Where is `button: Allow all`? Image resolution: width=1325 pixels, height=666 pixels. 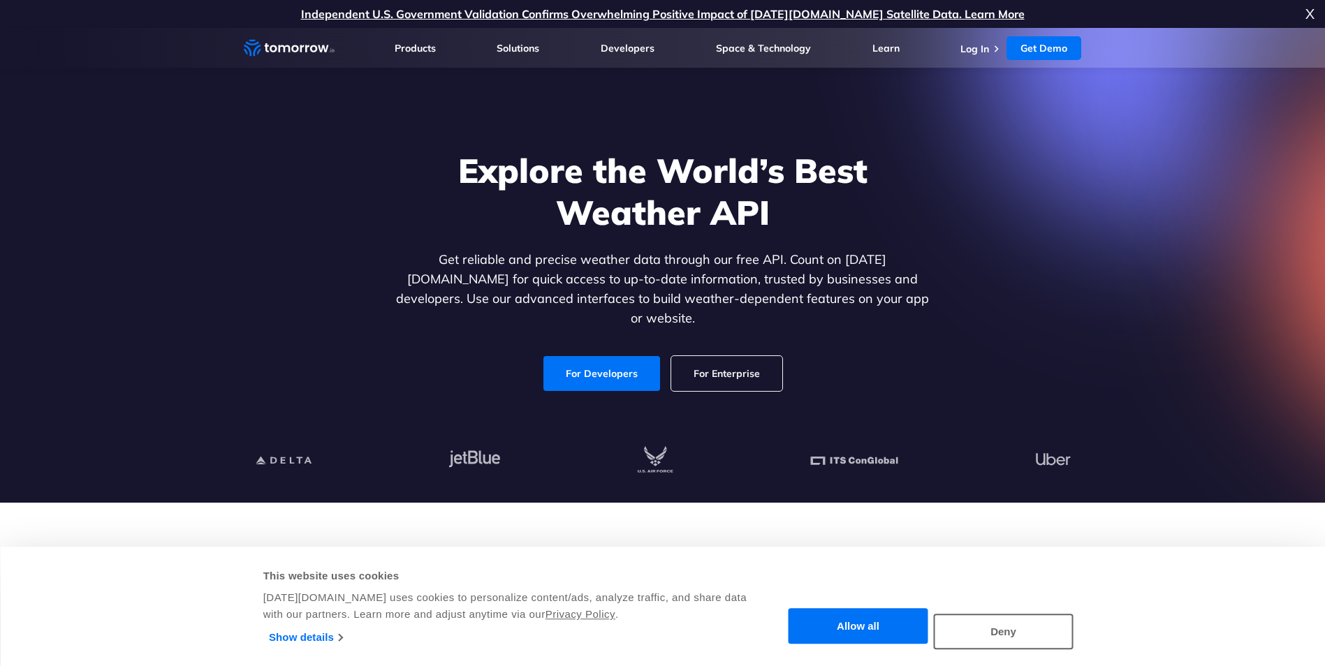 button: Allow all is located at coordinates (858, 626).